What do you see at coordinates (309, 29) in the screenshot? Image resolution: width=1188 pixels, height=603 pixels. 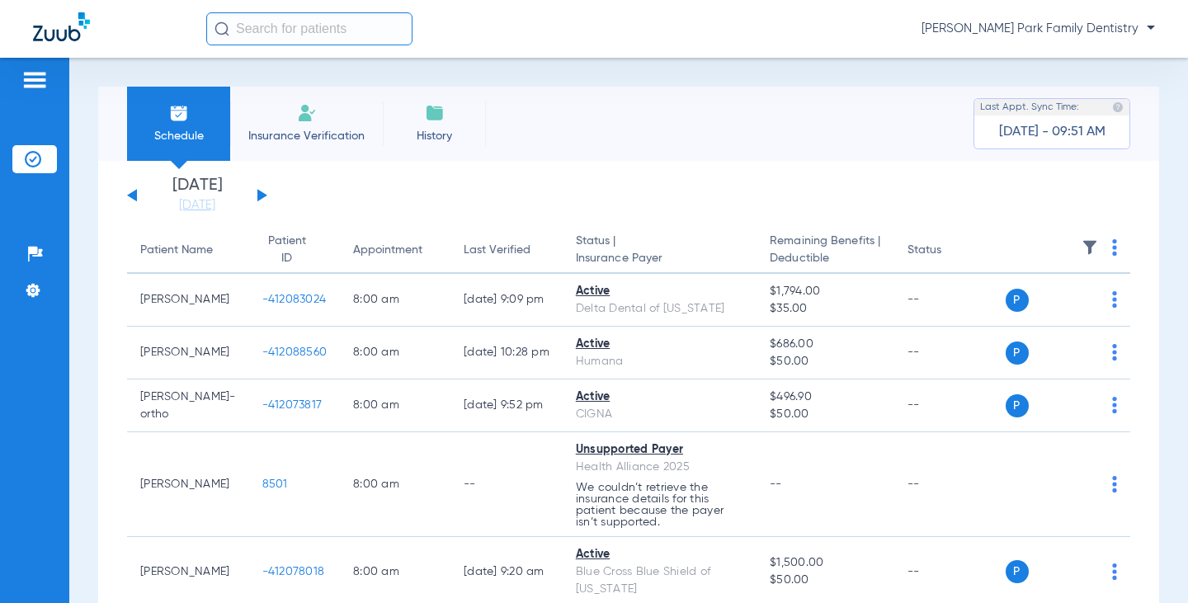 I see `input: Search for patients` at bounding box center [309, 29].